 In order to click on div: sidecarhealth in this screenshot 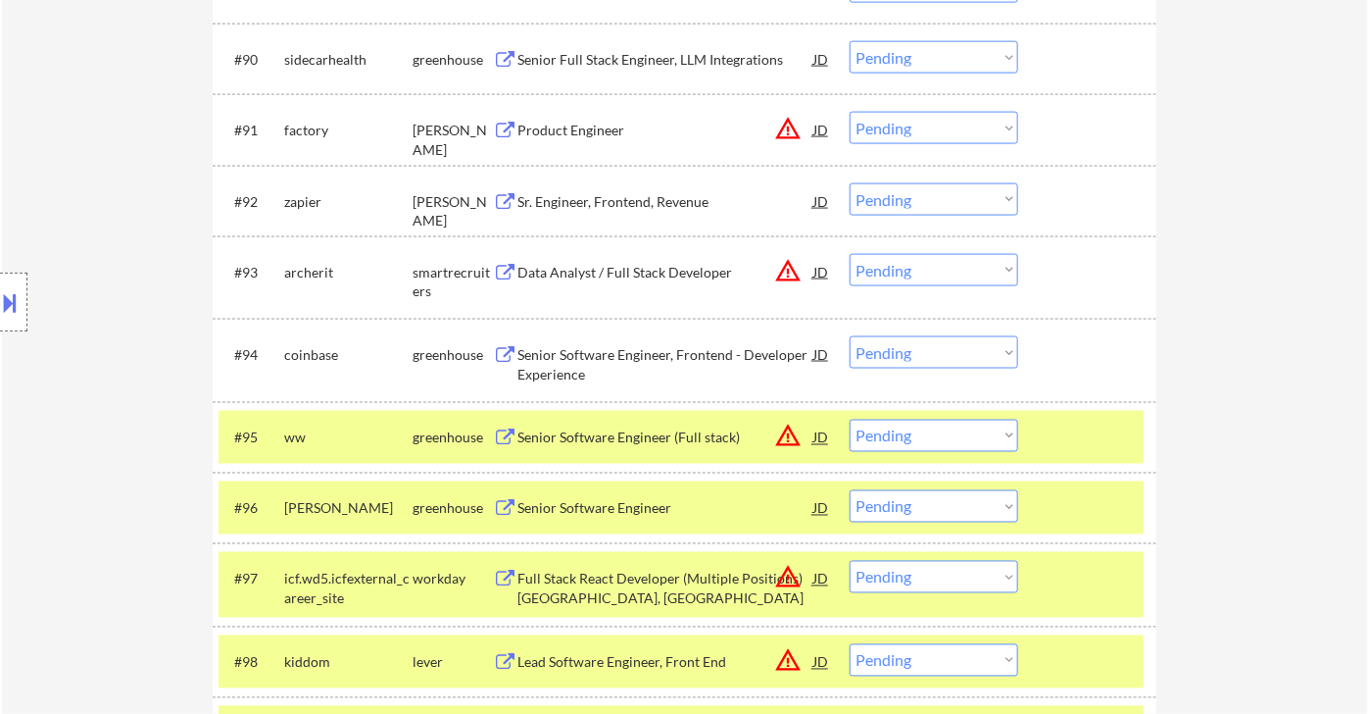, I will do `click(348, 60)`.